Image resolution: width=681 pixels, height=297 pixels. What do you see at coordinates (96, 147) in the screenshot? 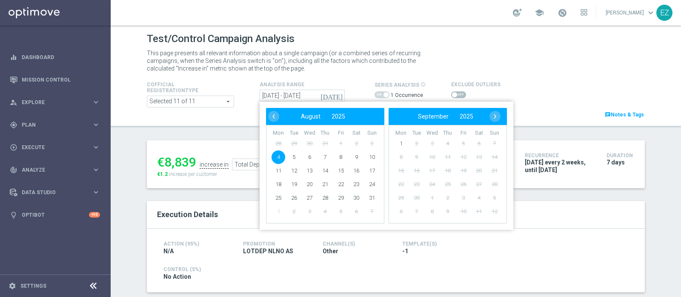
I see `i: keyboard_arrow_right` at bounding box center [96, 147].